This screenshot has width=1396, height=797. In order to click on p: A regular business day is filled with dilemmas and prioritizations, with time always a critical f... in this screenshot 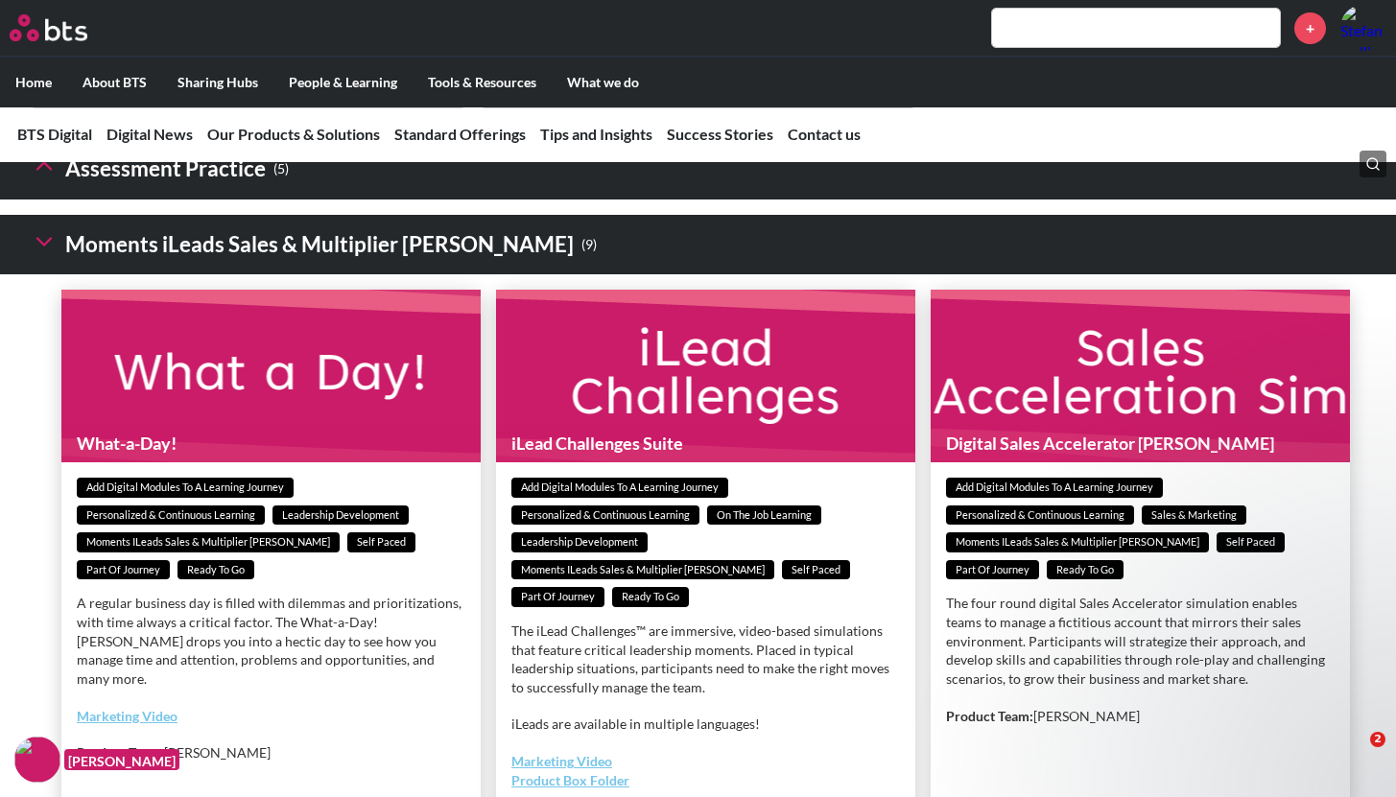, I will do `click(271, 641)`.